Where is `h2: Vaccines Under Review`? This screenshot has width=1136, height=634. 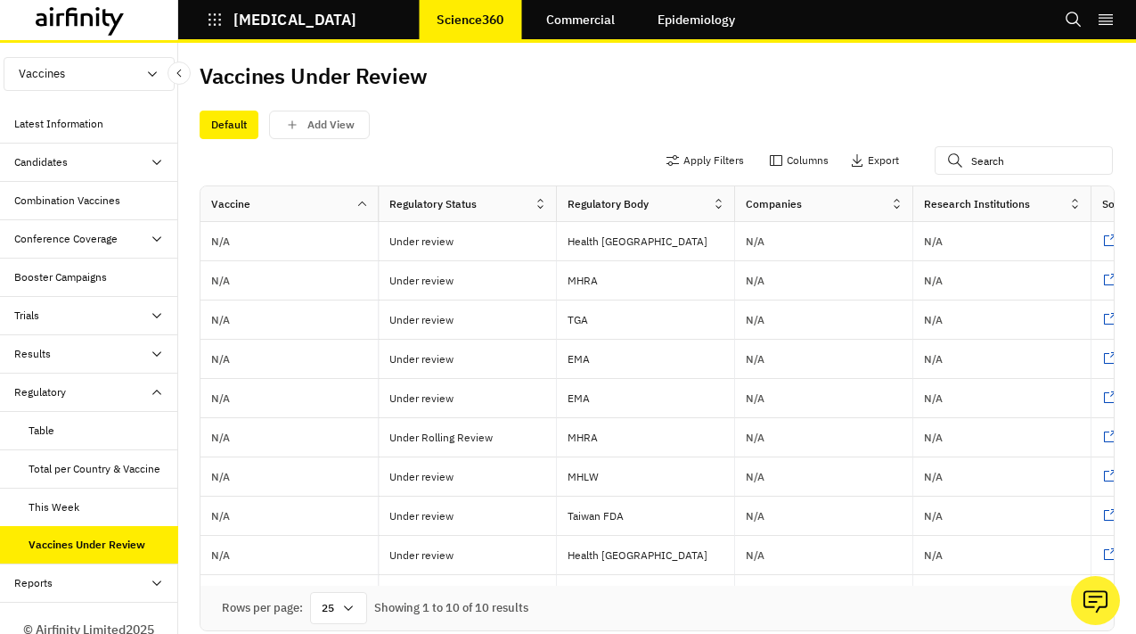 h2: Vaccines Under Review is located at coordinates (314, 76).